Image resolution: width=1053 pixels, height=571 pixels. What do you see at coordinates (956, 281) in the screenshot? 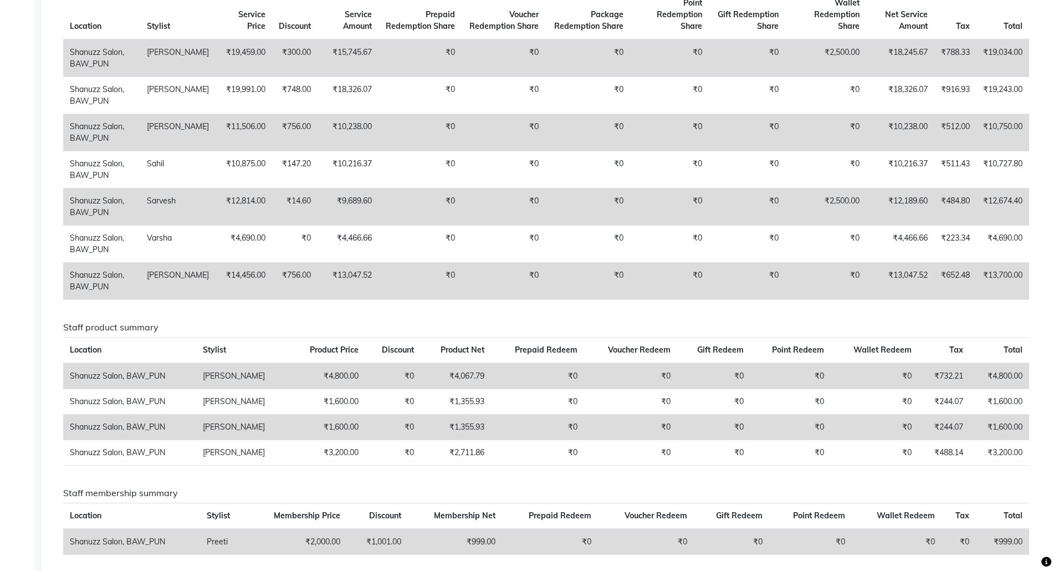
I see `td: ₹652.48` at bounding box center [956, 281].